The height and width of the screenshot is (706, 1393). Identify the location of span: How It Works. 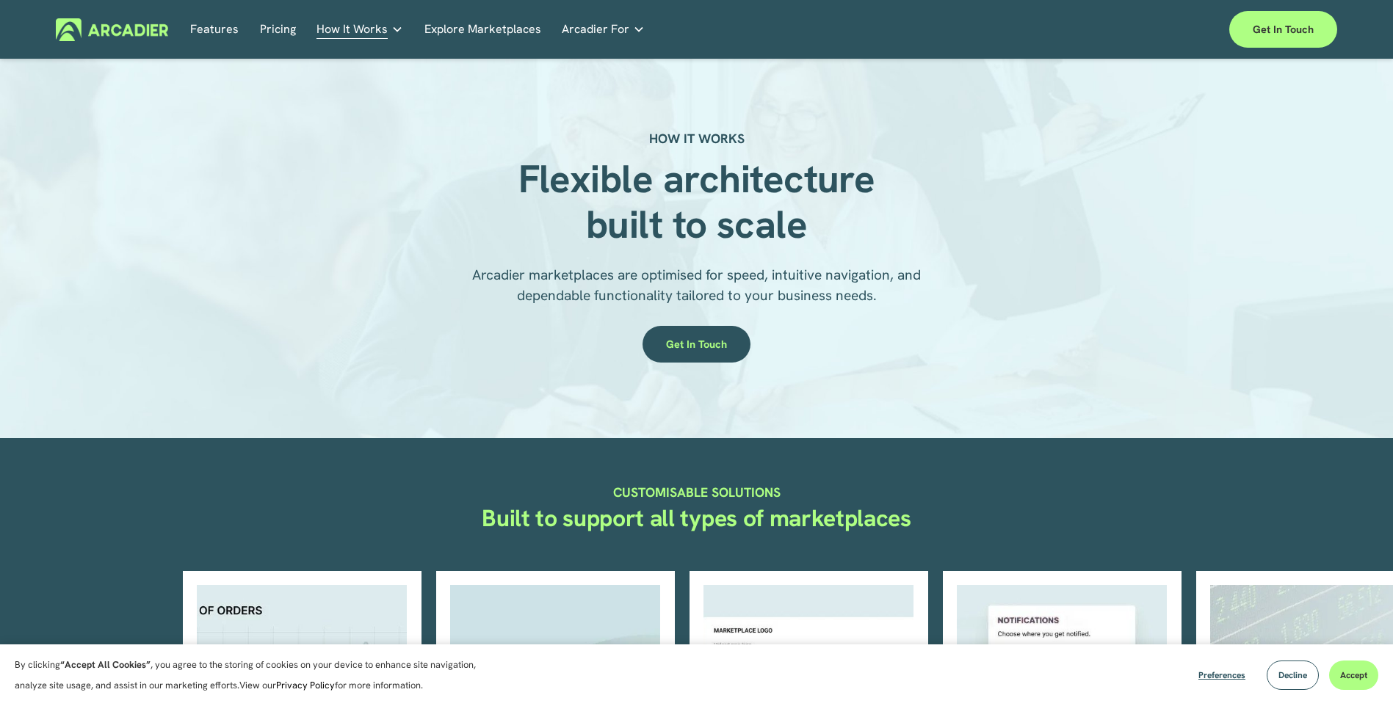
(352, 29).